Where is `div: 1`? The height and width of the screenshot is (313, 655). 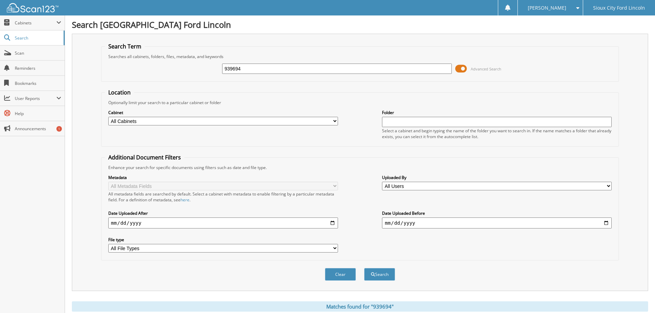
div: 1 is located at coordinates (59, 129).